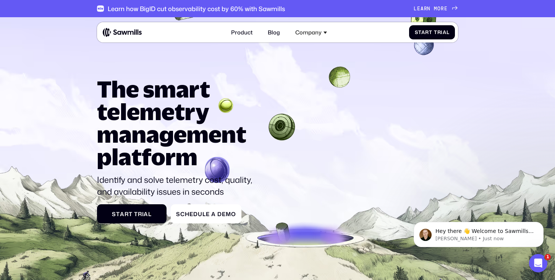 The height and width of the screenshot is (280, 555). What do you see at coordinates (23, 29) in the screenshot?
I see `img: Profile image for Winston` at bounding box center [23, 29].